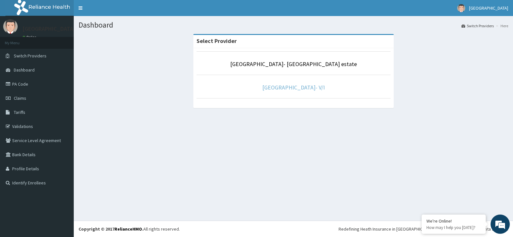 Image resolution: width=513 pixels, height=237 pixels. What do you see at coordinates (453, 221) in the screenshot?
I see `div: We're Online!` at bounding box center [453, 221].